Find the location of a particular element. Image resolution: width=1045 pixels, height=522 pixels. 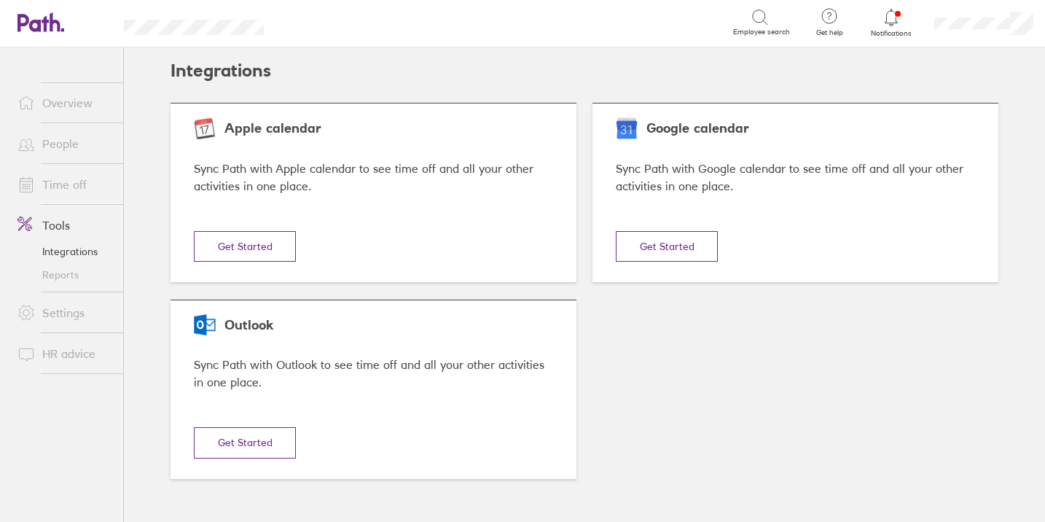

span: Employee search is located at coordinates (761, 32).